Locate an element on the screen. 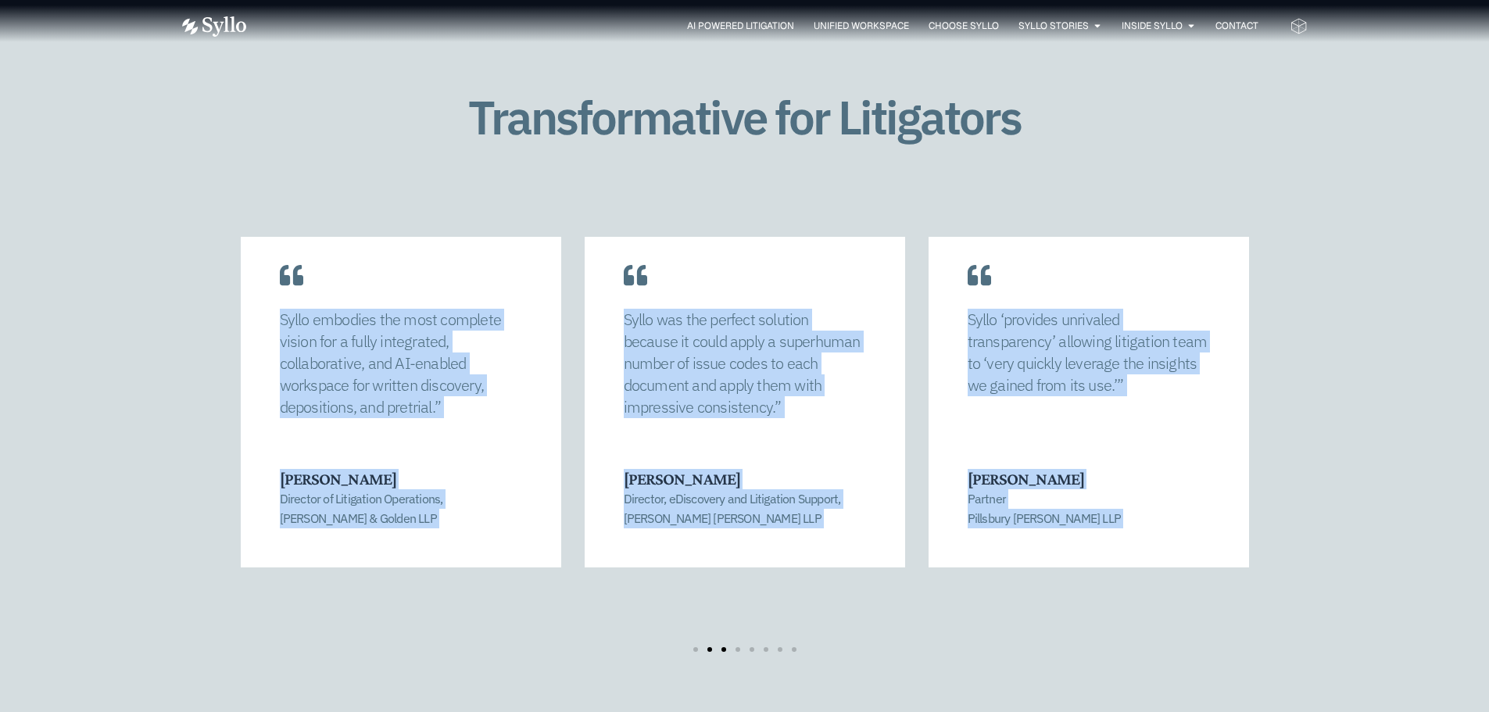  p: Syllo ‘provides unrivaled transparency’ allowing litigation team to ‘very quickly leverage the in... is located at coordinates (1089, 353).